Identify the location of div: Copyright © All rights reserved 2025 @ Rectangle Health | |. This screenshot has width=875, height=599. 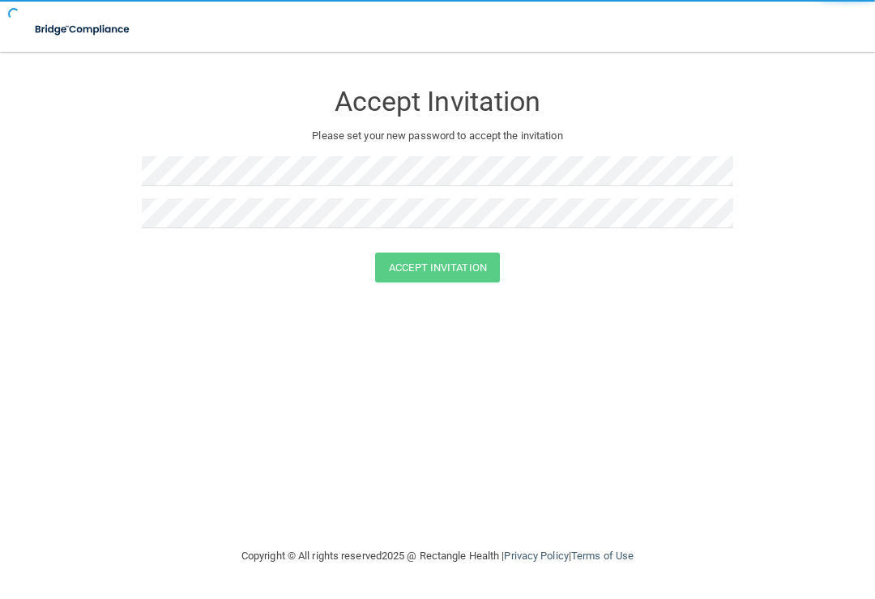
(437, 556).